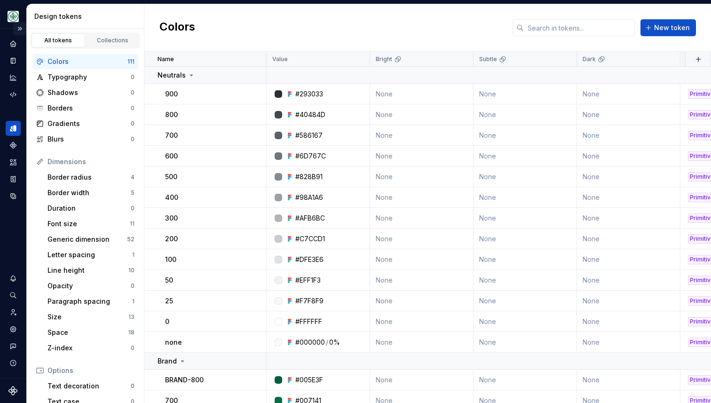 The image size is (711, 403). What do you see at coordinates (171, 260) in the screenshot?
I see `p: 100` at bounding box center [171, 260].